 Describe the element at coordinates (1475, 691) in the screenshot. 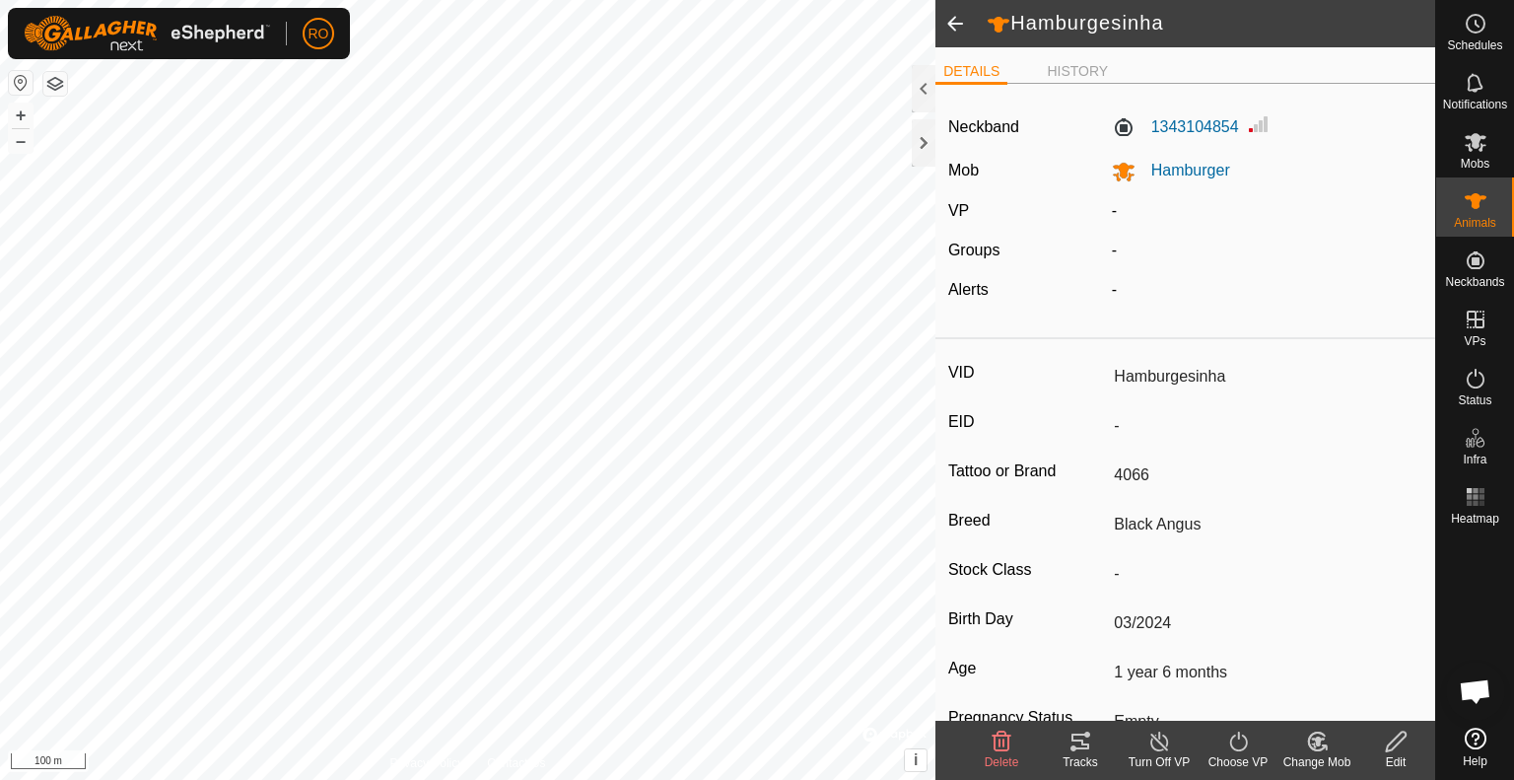

I see `div: Open chat` at that location.